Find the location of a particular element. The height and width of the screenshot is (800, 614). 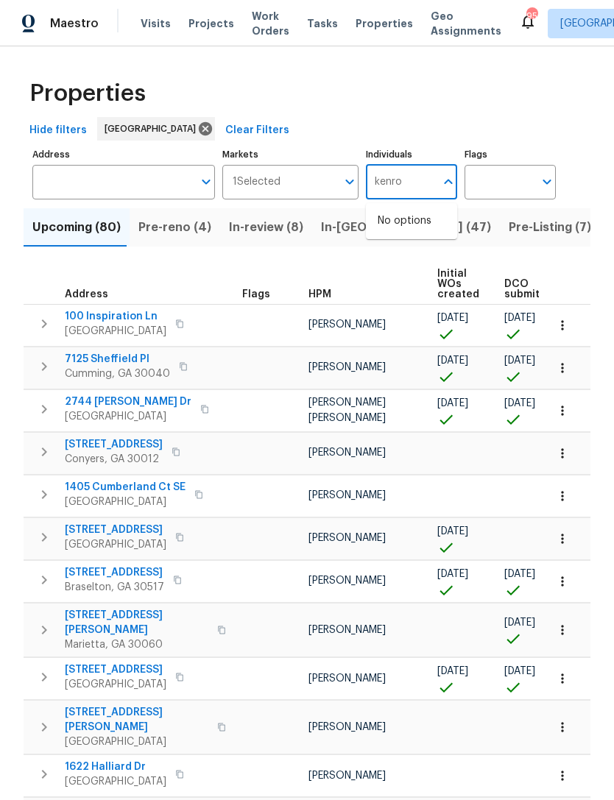

span: Clear Filters is located at coordinates (257, 130).